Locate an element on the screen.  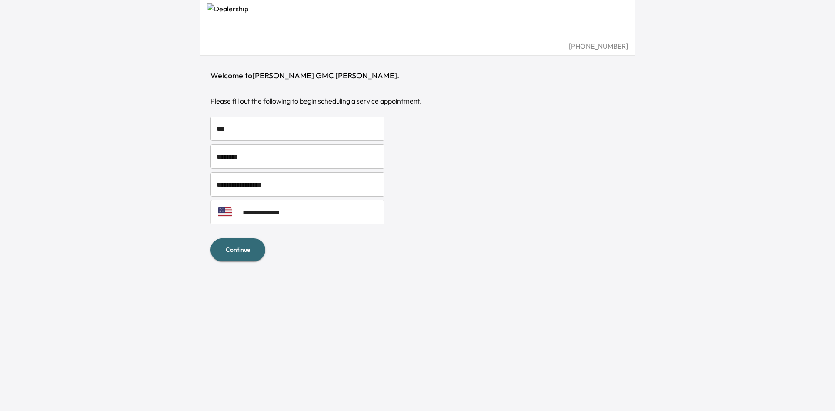
button: Continue is located at coordinates (238, 249).